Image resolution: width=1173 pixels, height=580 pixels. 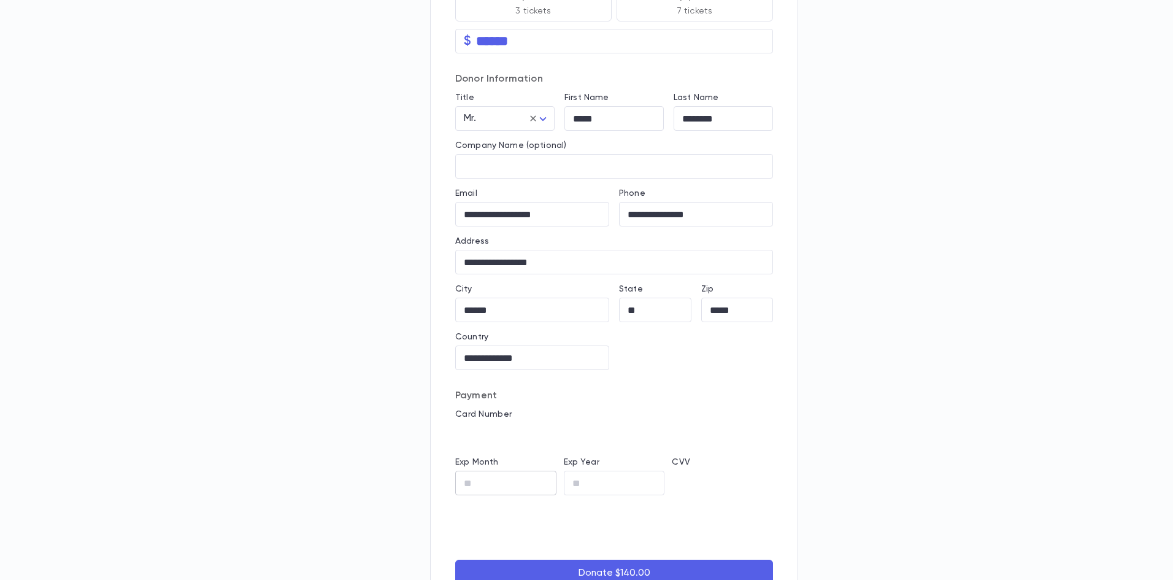 What do you see at coordinates (464, 289) in the screenshot?
I see `label: City` at bounding box center [464, 289].